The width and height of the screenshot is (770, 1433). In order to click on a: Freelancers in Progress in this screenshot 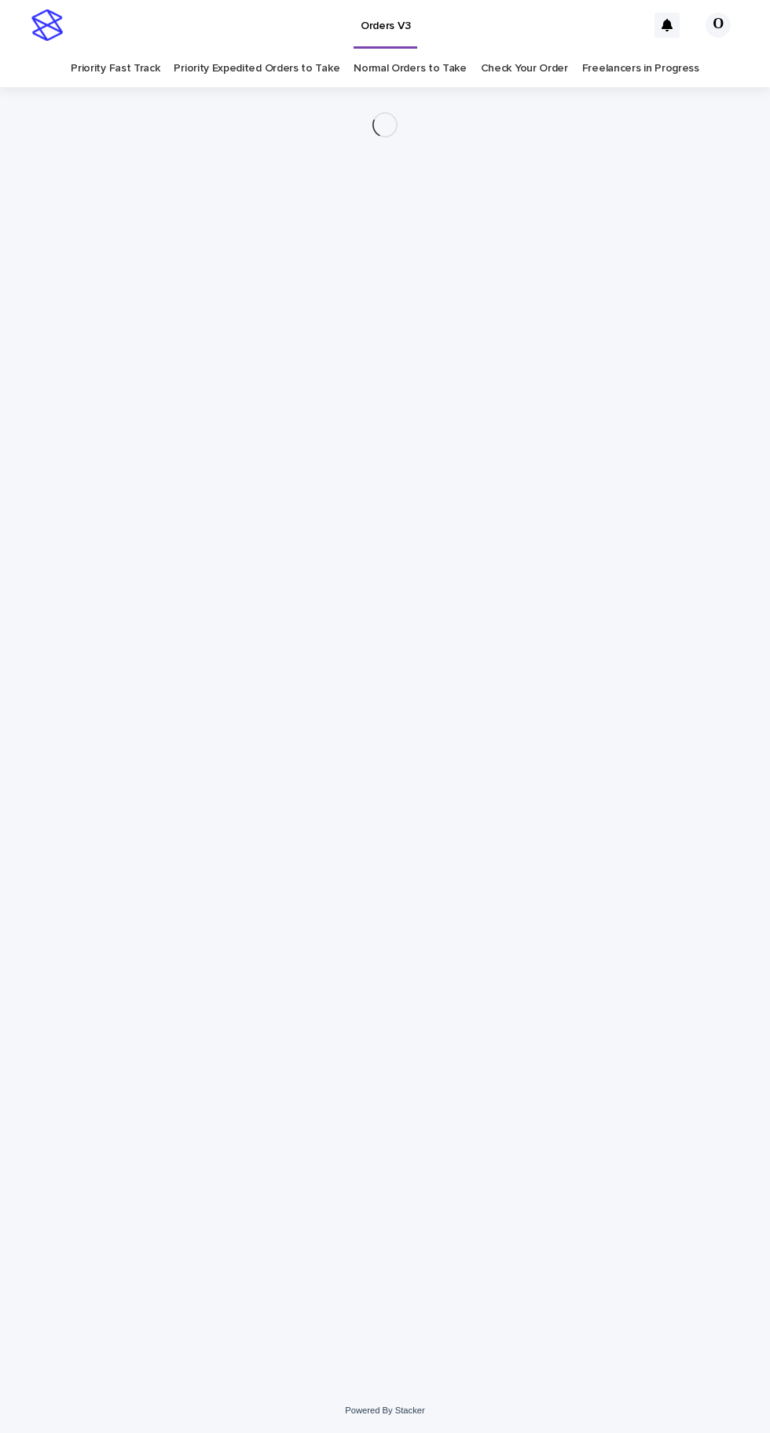, I will do `click(640, 68)`.